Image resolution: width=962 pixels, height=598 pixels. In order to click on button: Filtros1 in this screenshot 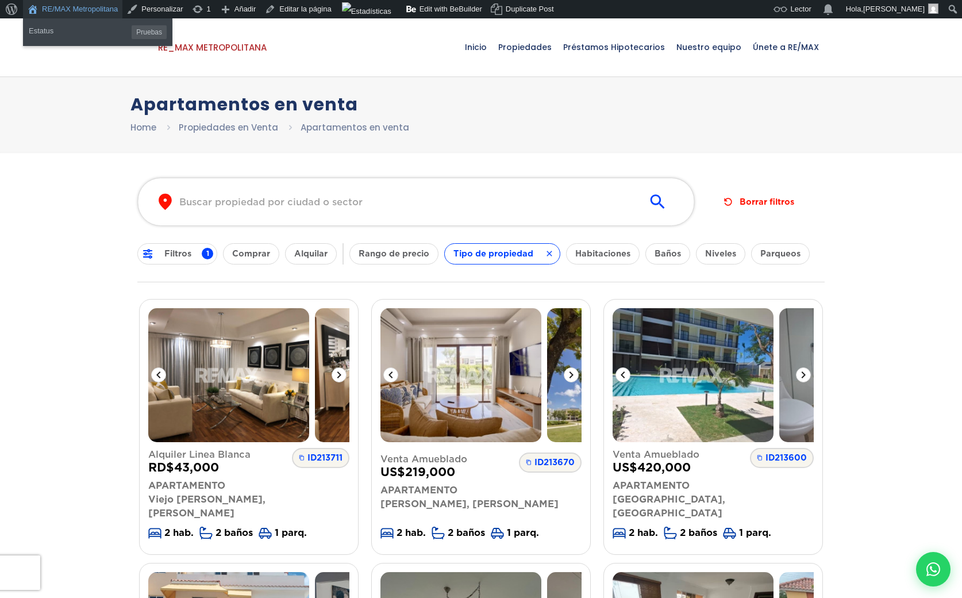, I will do `click(177, 254)`.